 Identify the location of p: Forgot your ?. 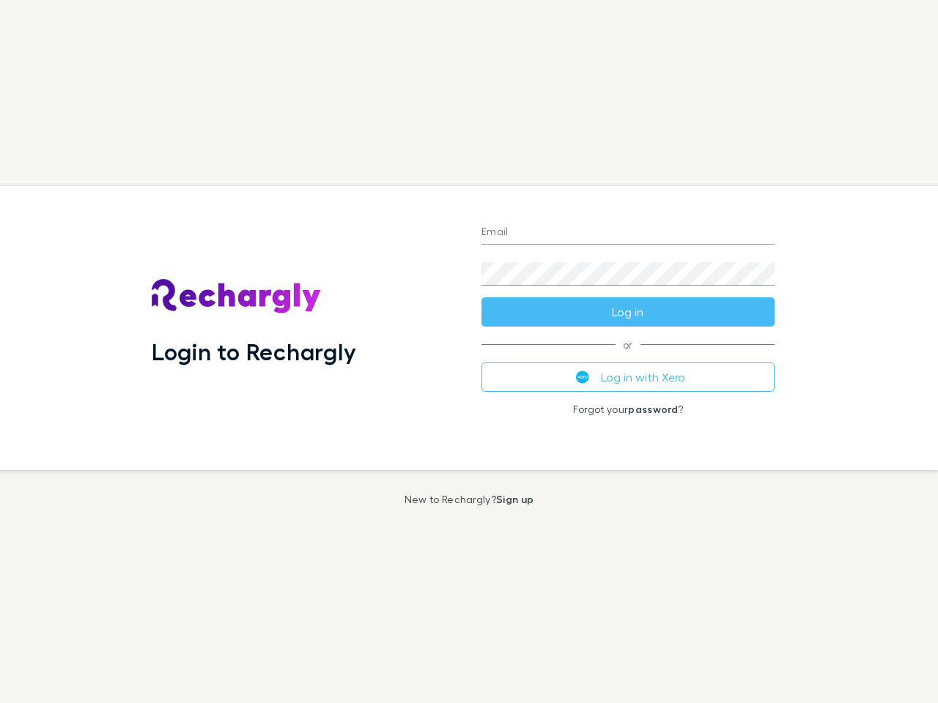
(628, 409).